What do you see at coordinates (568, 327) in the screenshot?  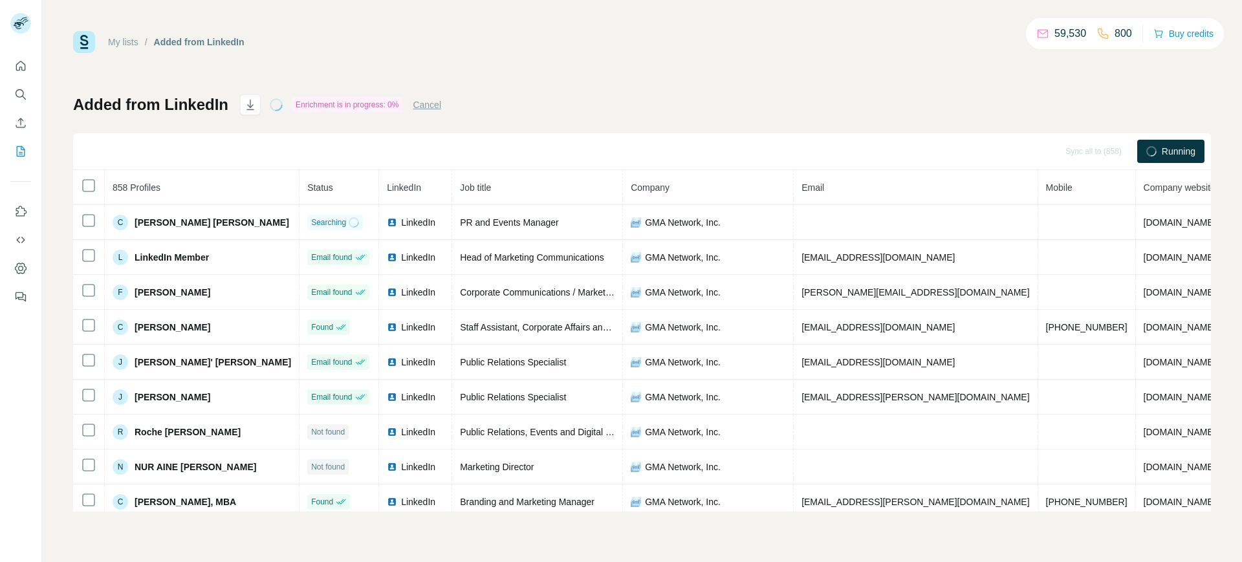 I see `span: Staff Assistant, Corporate Affairs and Communications` at bounding box center [568, 327].